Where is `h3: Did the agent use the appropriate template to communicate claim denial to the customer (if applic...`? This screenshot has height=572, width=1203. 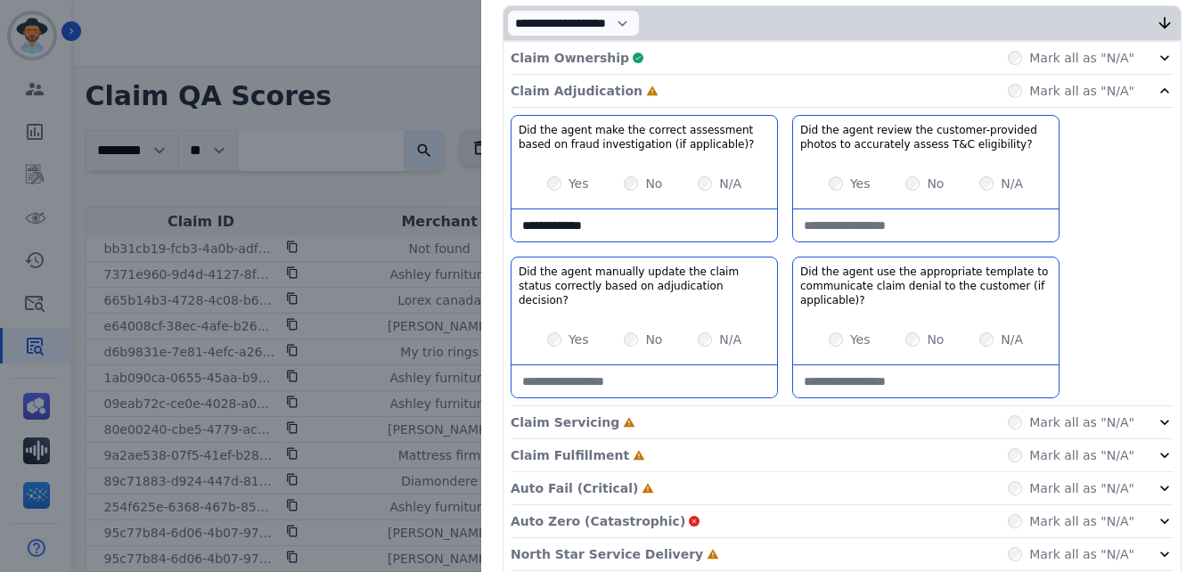
h3: Did the agent use the appropriate template to communicate claim denial to the customer (if applic... is located at coordinates (926, 286).